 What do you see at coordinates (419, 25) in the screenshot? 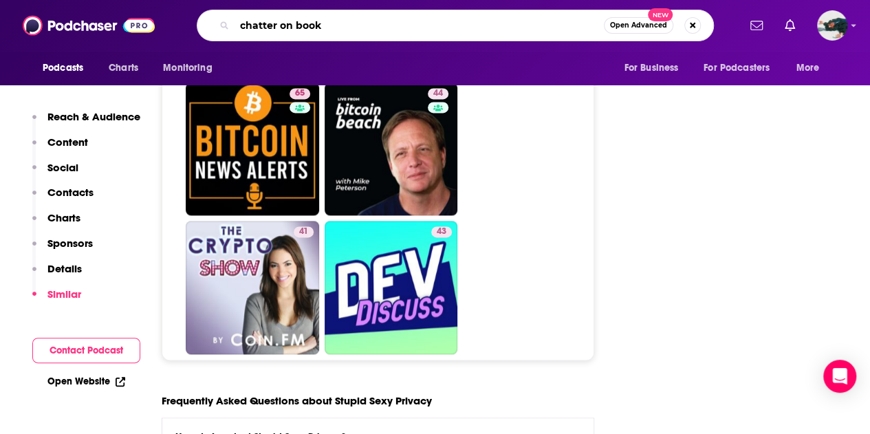
I see `input: Search podcasts, credits, & more...` at bounding box center [419, 25].